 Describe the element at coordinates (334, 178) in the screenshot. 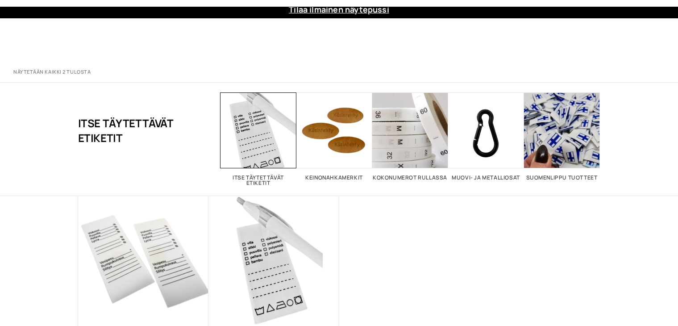

I see `h2: Keinonahkamerkit` at that location.